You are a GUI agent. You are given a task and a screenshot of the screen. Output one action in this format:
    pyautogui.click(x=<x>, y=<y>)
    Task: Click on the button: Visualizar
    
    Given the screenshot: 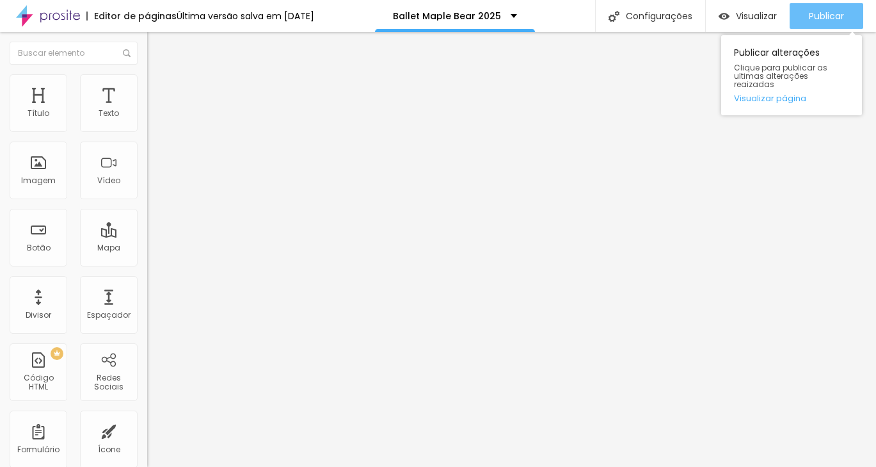 What is the action you would take?
    pyautogui.click(x=747, y=16)
    